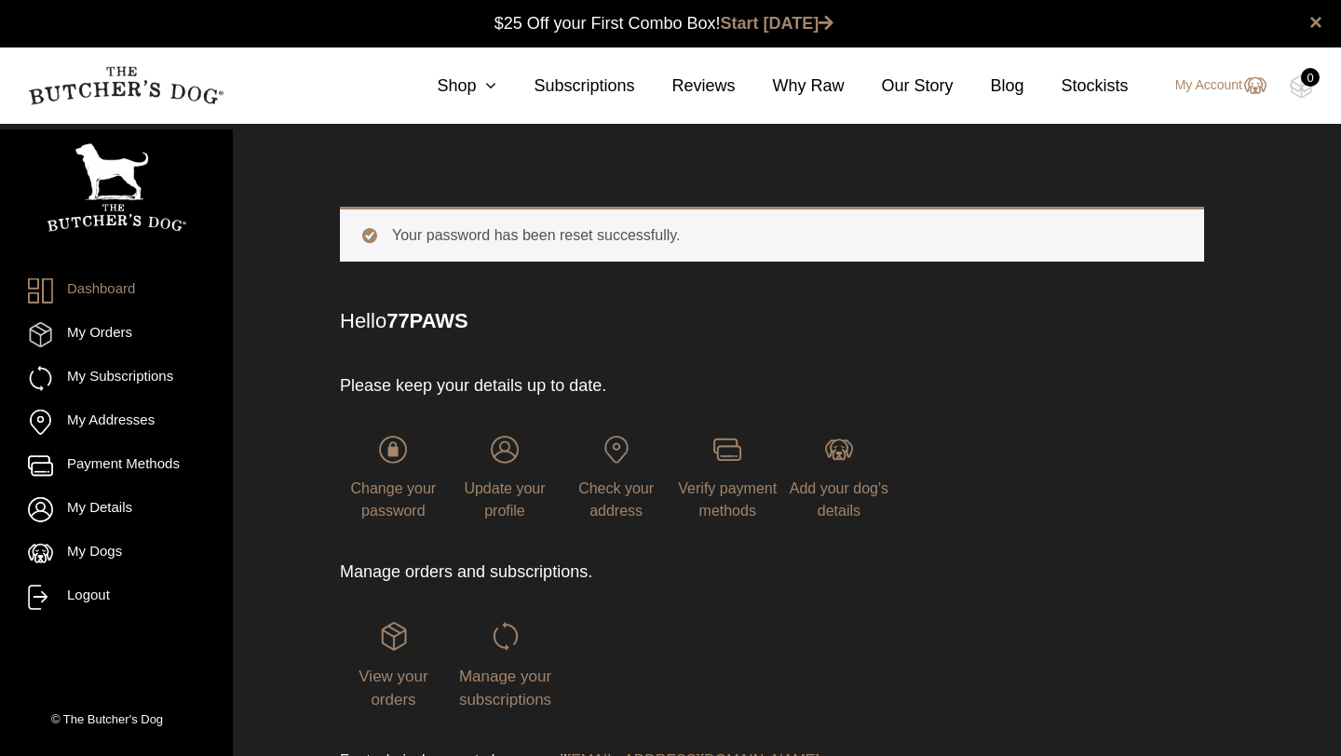 The height and width of the screenshot is (756, 1341). What do you see at coordinates (989, 86) in the screenshot?
I see `a: Blog` at bounding box center [989, 86].